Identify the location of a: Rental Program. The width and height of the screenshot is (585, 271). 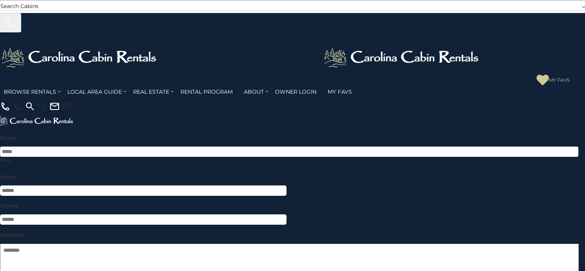
(207, 92).